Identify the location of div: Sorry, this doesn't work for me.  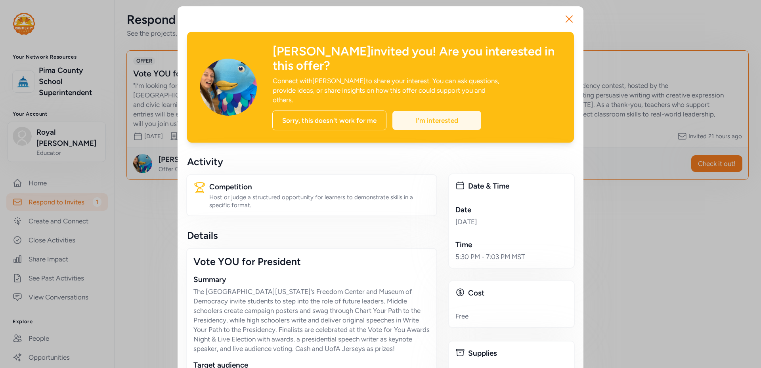
(329, 121).